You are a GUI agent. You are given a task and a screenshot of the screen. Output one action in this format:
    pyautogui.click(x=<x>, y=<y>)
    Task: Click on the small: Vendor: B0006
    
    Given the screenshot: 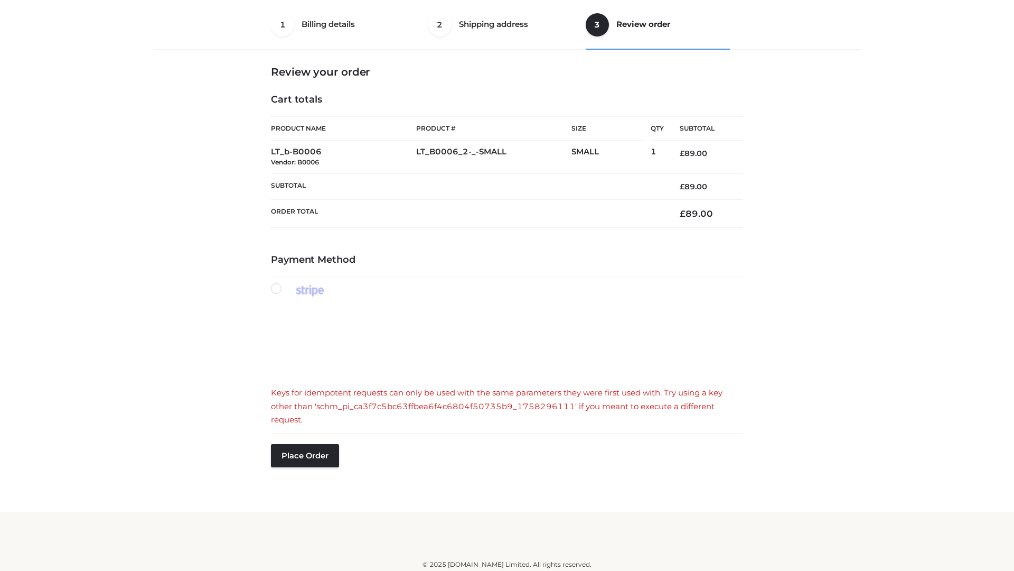 What is the action you would take?
    pyautogui.click(x=295, y=162)
    